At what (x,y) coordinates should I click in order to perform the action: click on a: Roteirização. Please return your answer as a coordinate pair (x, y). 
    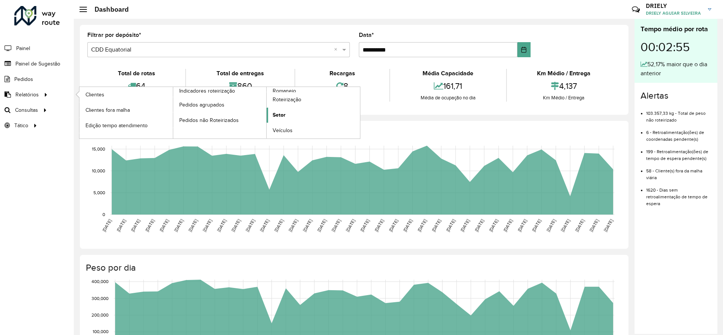
    Looking at the image, I should click on (313, 100).